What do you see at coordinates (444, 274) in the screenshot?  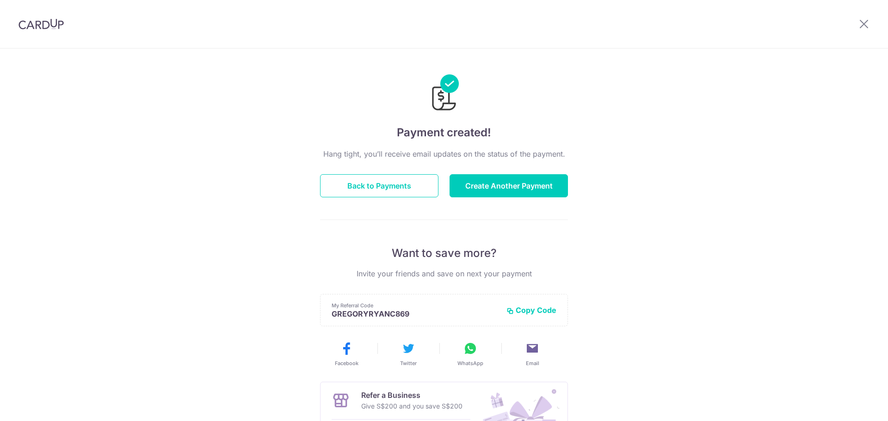 I see `p: Invite your friends and save on next your payment` at bounding box center [444, 274].